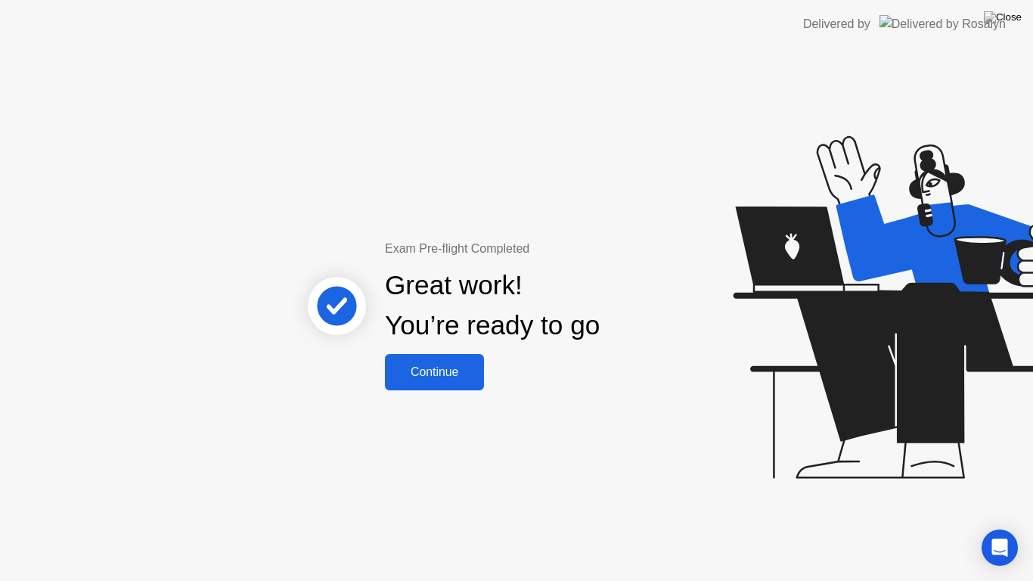  I want to click on img: Delivered by Rosalyn, so click(943, 23).